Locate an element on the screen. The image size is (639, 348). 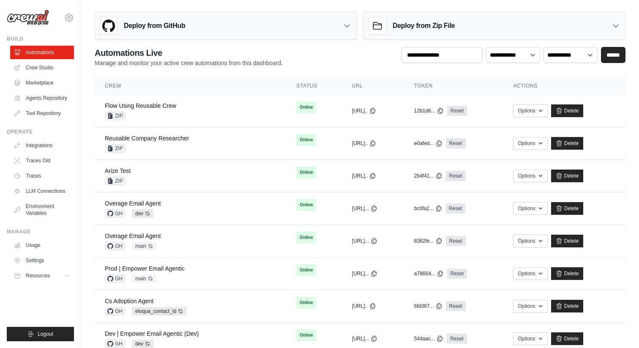
a: Tool Repository is located at coordinates (42, 113).